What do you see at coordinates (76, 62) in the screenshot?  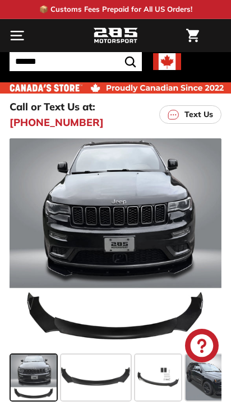 I see `input: Search` at bounding box center [76, 62].